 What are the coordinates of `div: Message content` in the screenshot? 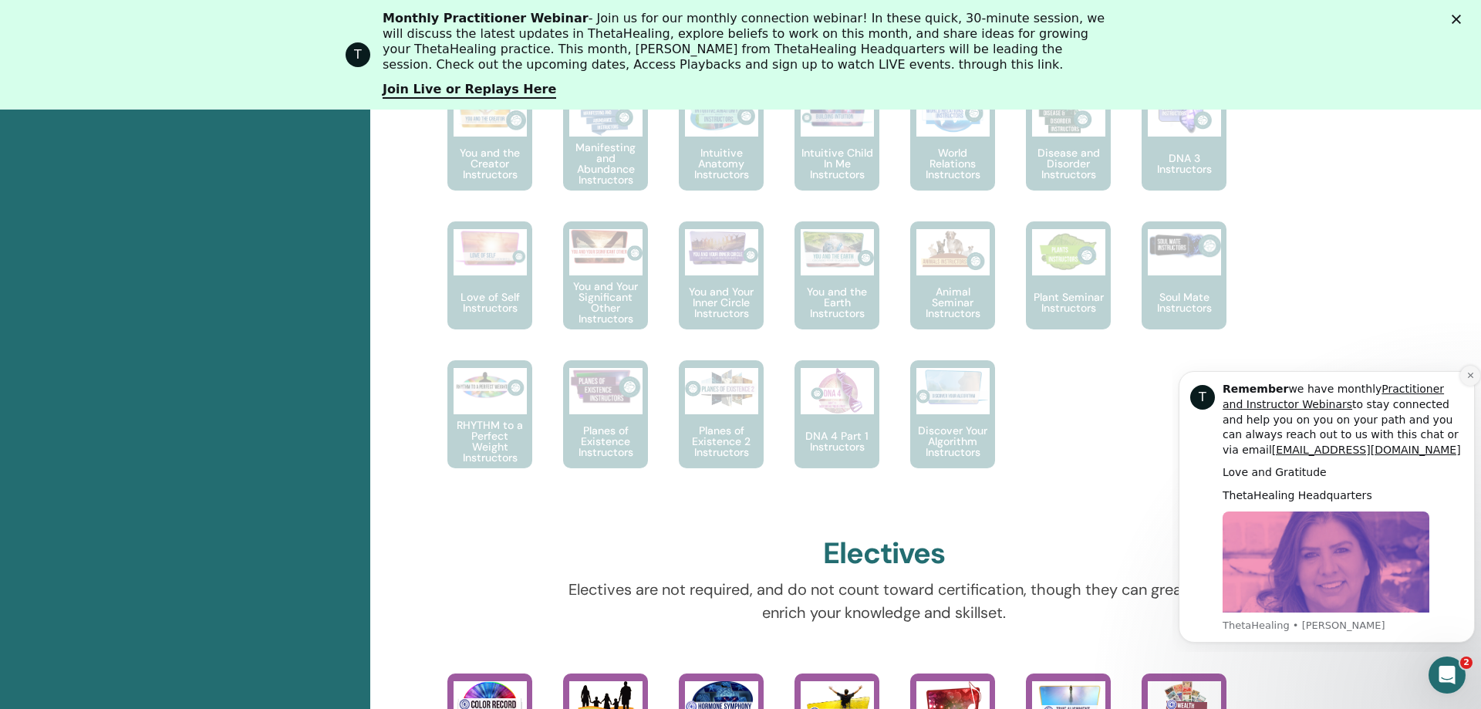 It's located at (171, 140).